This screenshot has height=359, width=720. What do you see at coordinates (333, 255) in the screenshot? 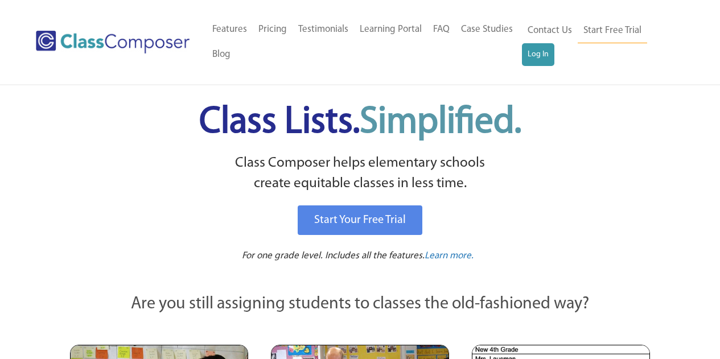
I see `span: For one grade level. Includes all the features.` at bounding box center [333, 255].